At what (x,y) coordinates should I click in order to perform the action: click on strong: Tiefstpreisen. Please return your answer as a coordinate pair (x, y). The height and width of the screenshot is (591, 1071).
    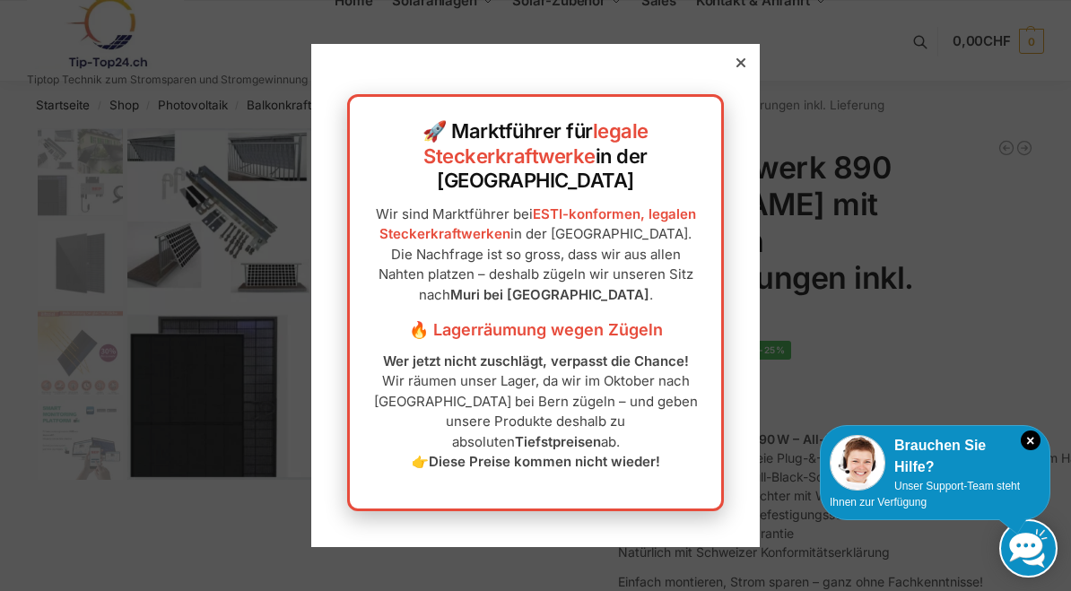
    Looking at the image, I should click on (558, 441).